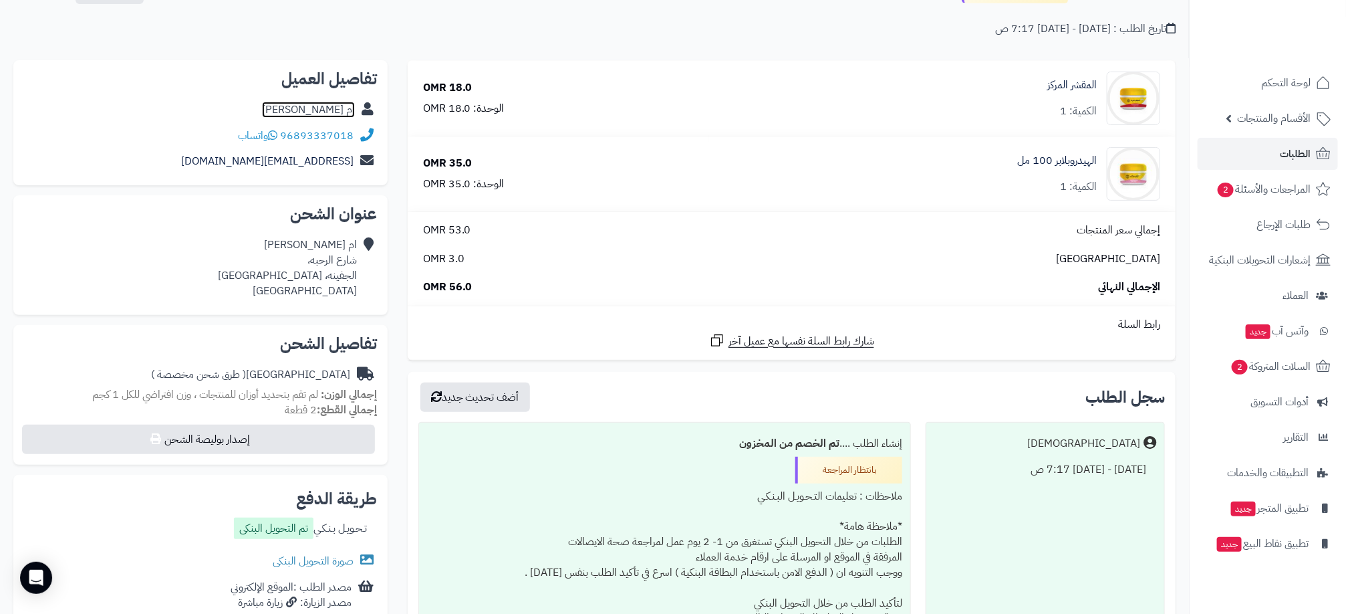 Image resolution: width=1346 pixels, height=614 pixels. I want to click on span: تطبيق نقاط البيع, so click(1262, 544).